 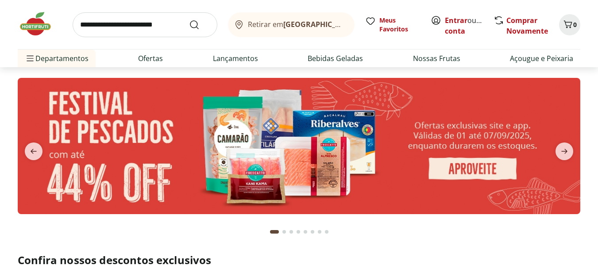 I want to click on a: Lançamentos, so click(x=236, y=58).